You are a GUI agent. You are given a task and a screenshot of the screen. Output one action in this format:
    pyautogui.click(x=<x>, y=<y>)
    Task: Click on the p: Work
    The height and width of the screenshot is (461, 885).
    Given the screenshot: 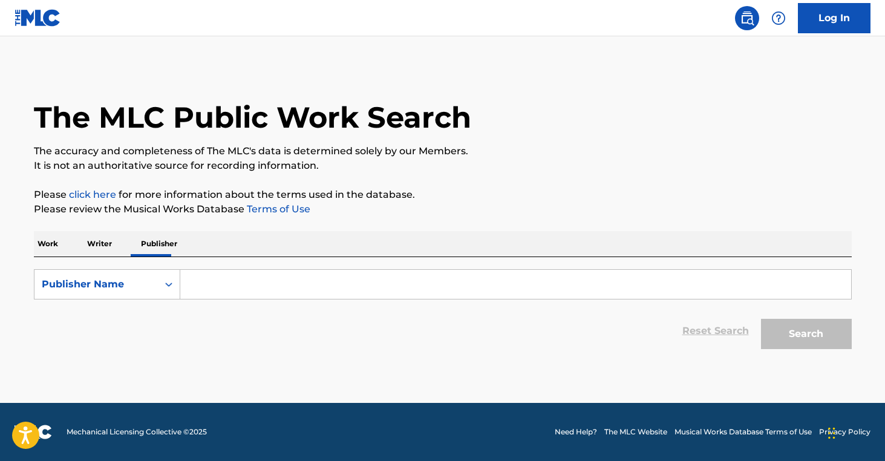 What is the action you would take?
    pyautogui.click(x=48, y=244)
    